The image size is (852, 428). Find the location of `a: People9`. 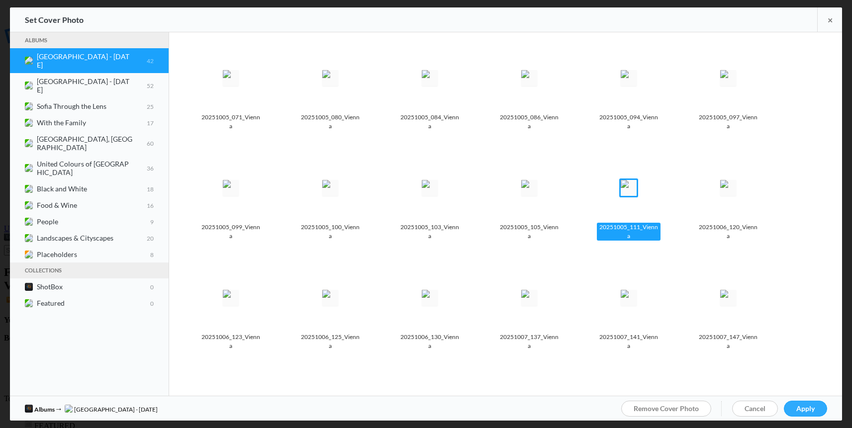

a: People9 is located at coordinates (89, 221).